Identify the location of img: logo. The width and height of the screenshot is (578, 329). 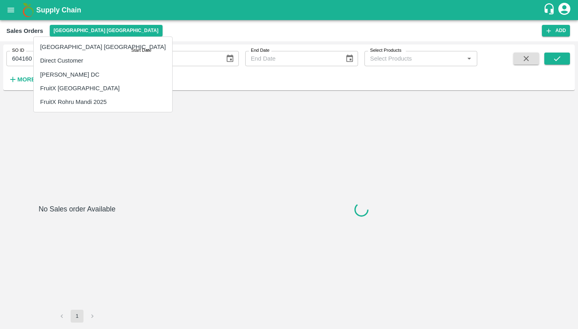
(28, 10).